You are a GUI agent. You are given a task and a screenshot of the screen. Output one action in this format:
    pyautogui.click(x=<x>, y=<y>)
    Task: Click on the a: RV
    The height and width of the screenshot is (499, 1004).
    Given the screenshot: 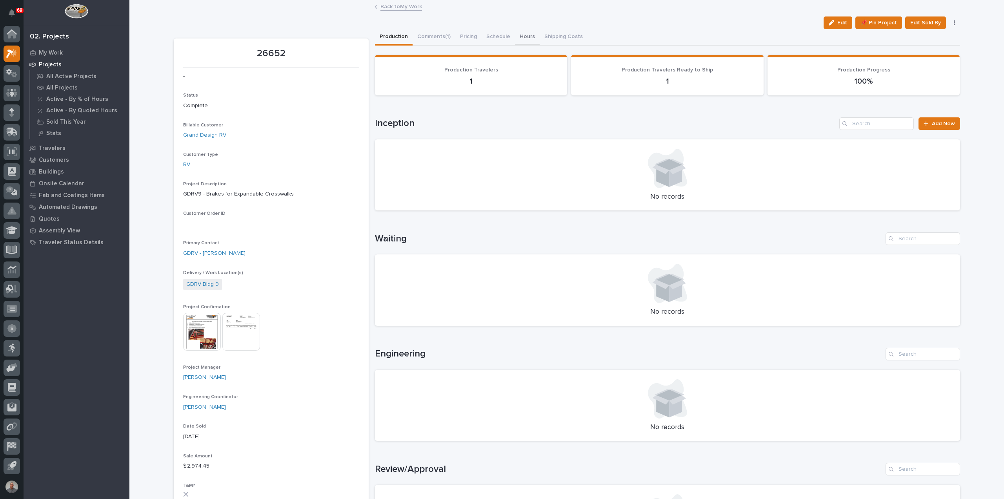 What is the action you would take?
    pyautogui.click(x=187, y=164)
    